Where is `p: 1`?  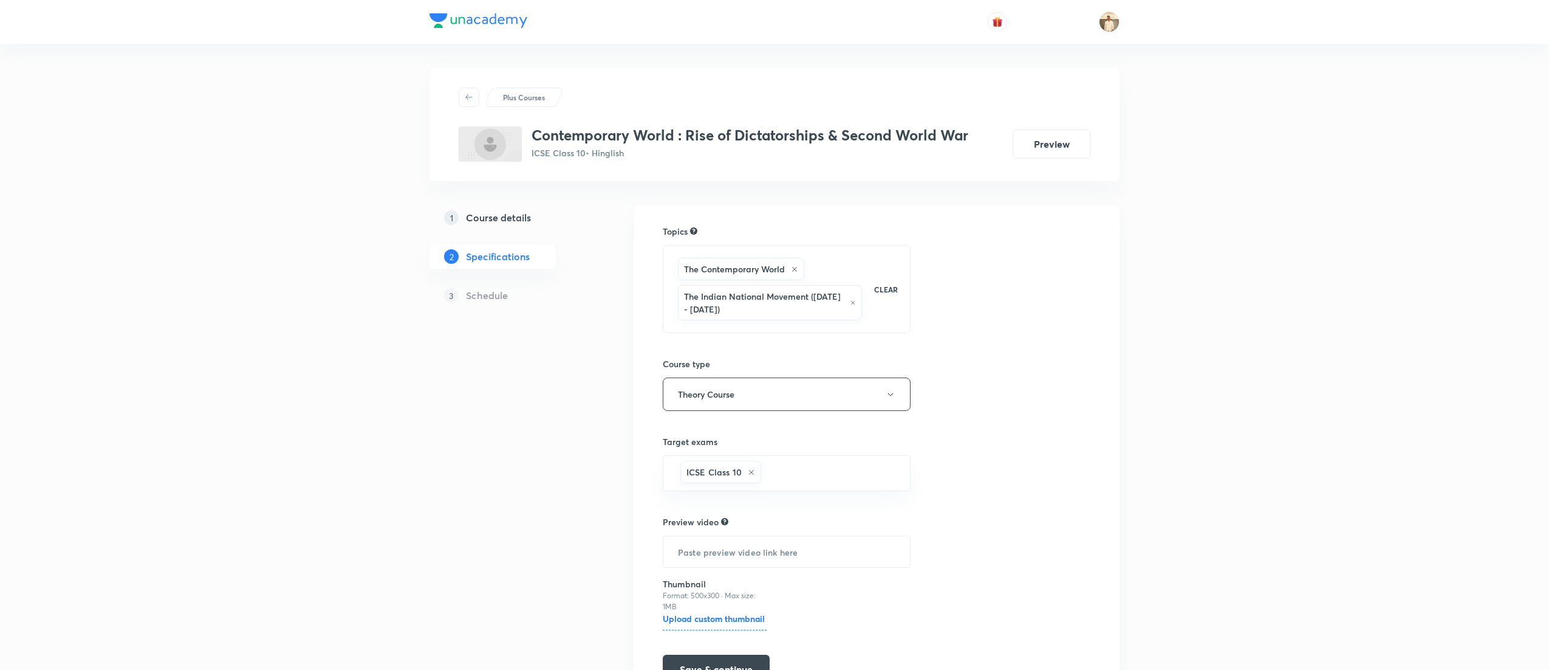 p: 1 is located at coordinates (451, 217).